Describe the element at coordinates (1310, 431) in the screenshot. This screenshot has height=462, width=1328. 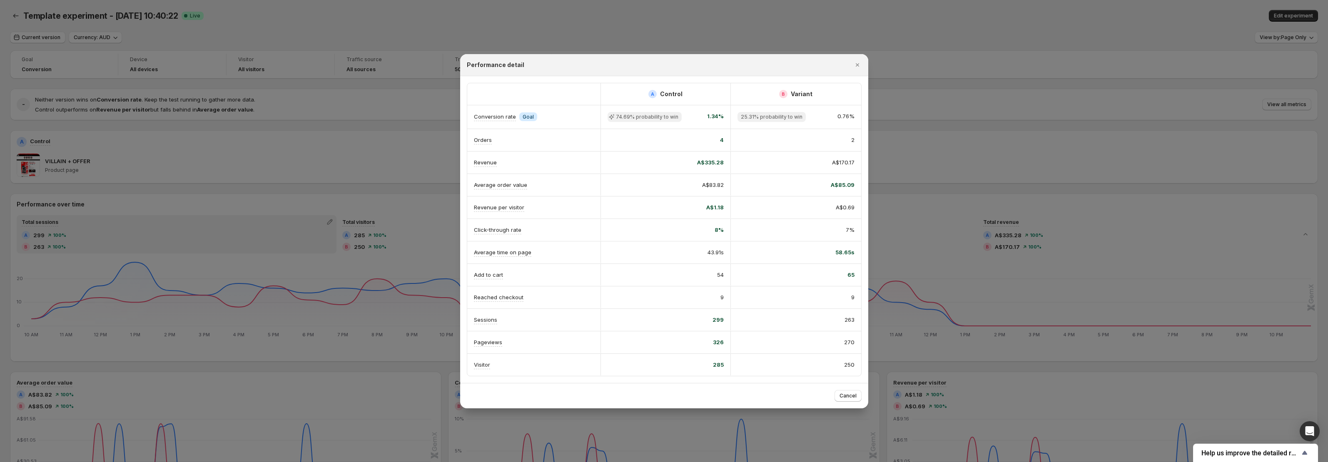
I see `div: Open Intercom Messenger` at that location.